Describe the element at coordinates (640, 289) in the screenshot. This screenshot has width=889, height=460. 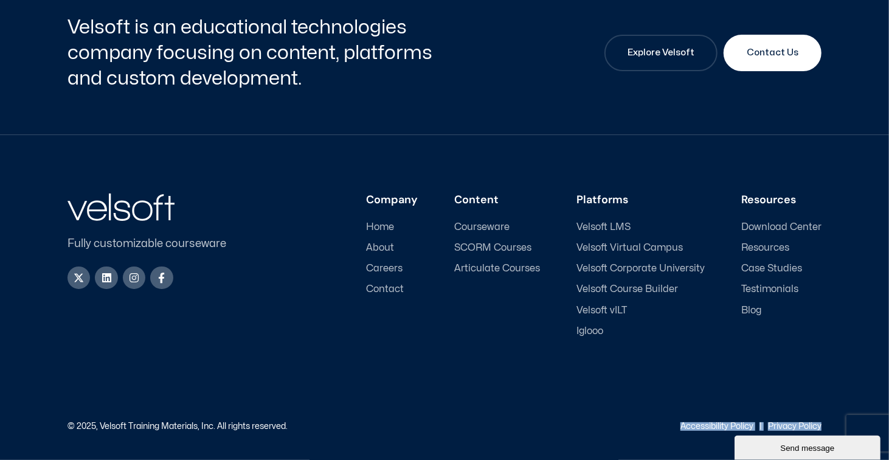
I see `a: Velsoft Course Builder` at that location.